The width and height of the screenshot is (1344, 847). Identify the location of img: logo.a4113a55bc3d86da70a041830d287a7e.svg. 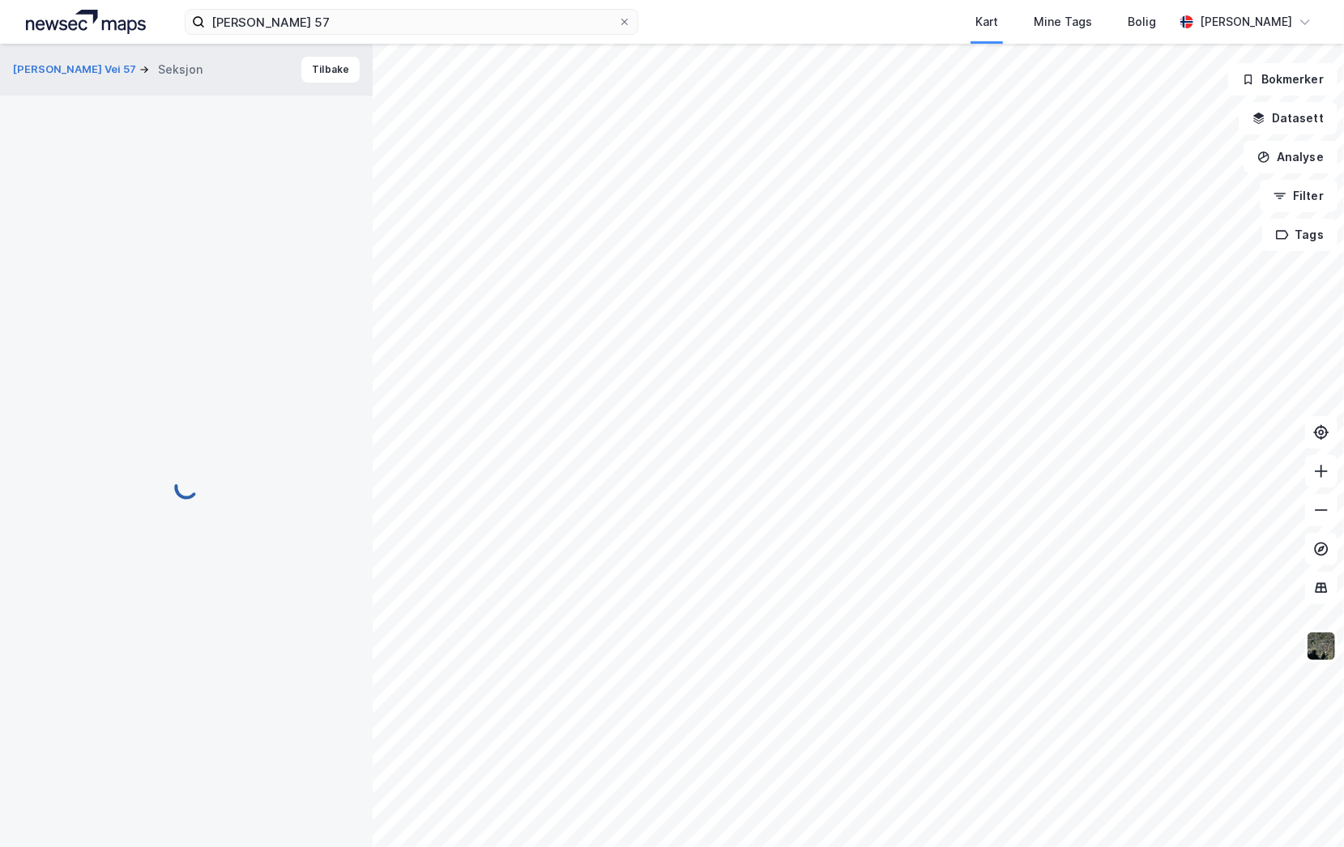
(86, 22).